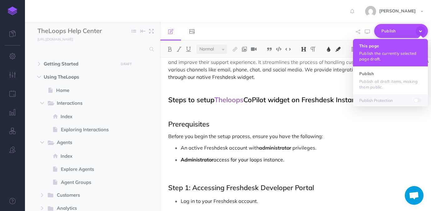  Describe the element at coordinates (288, 49) in the screenshot. I see `img: Inline code button` at that location.